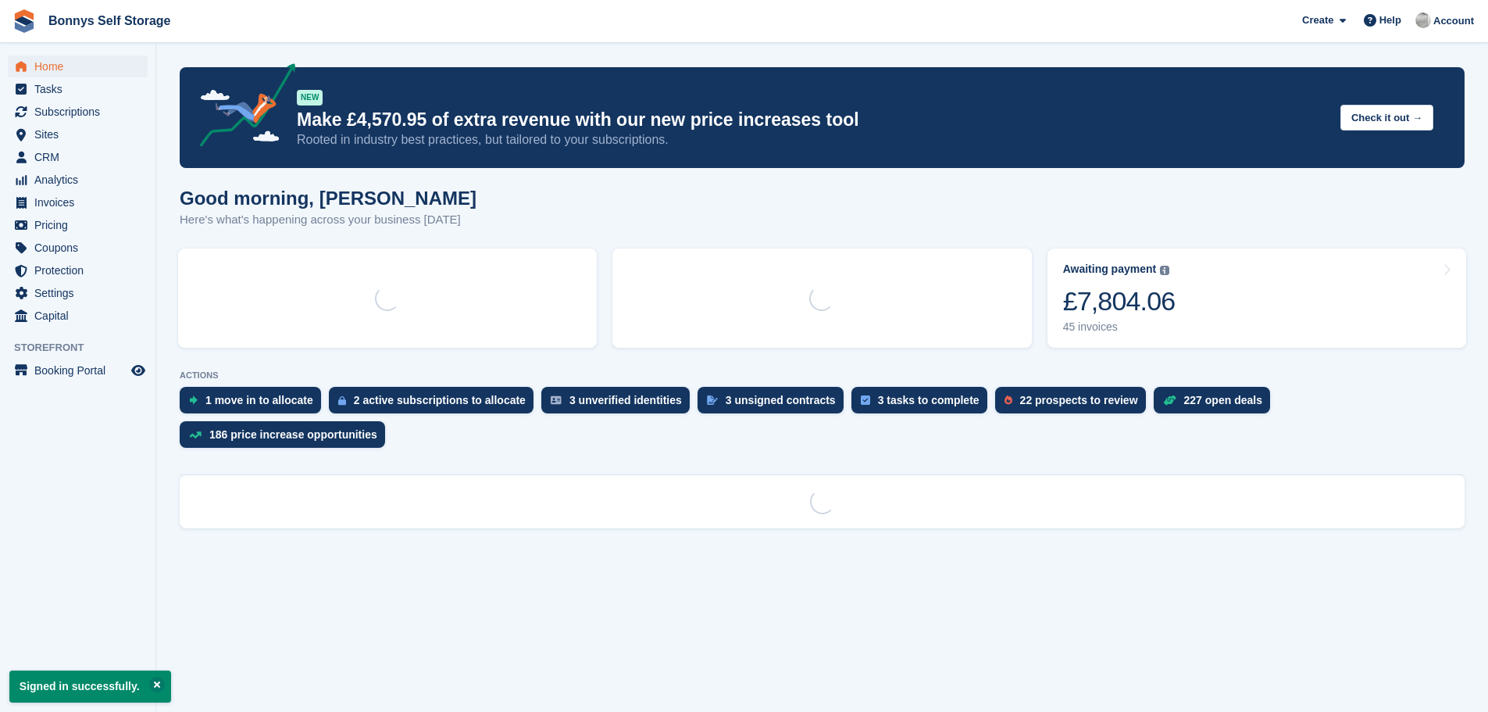 Image resolution: width=1488 pixels, height=712 pixels. What do you see at coordinates (1079, 400) in the screenshot?
I see `div: 22 prospects to review` at bounding box center [1079, 400].